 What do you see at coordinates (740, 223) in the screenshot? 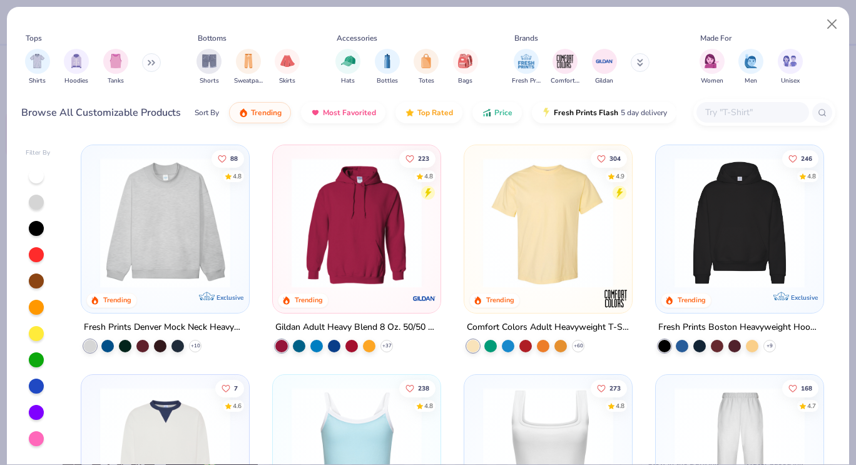
I see `img: 91acfc32-fd48-4d6b-bdad-a4c1a30ac3fc` at bounding box center [740, 223].